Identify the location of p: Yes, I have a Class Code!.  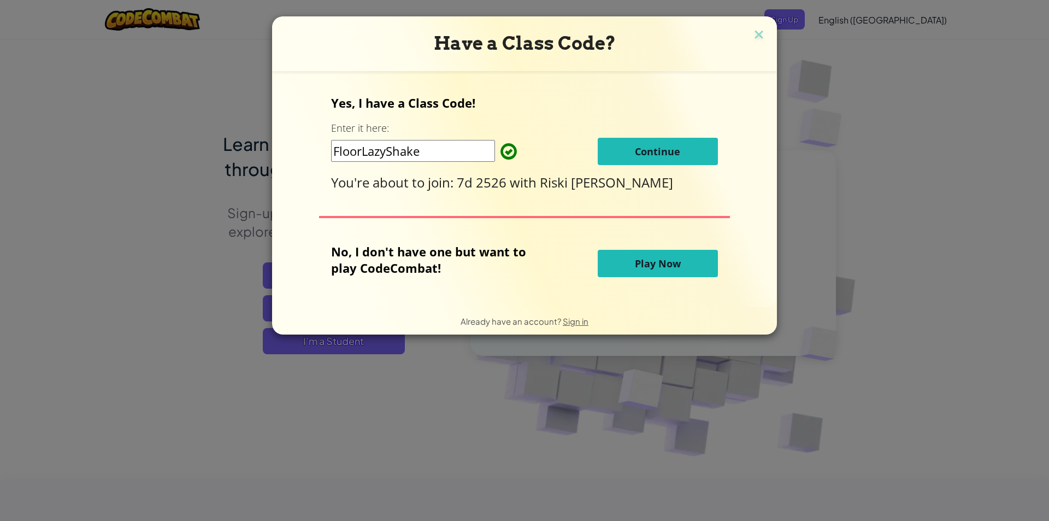
(524, 103).